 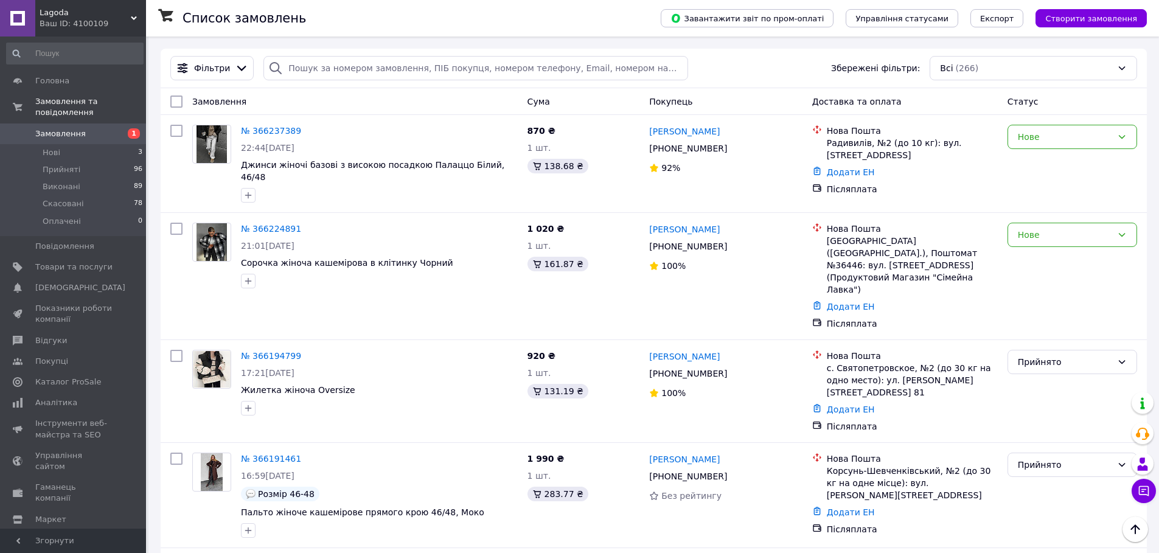 I want to click on span: Фільтри, so click(x=212, y=68).